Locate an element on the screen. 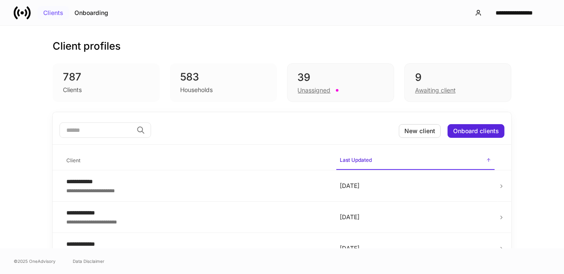  h3: Client profiles is located at coordinates (86, 46).